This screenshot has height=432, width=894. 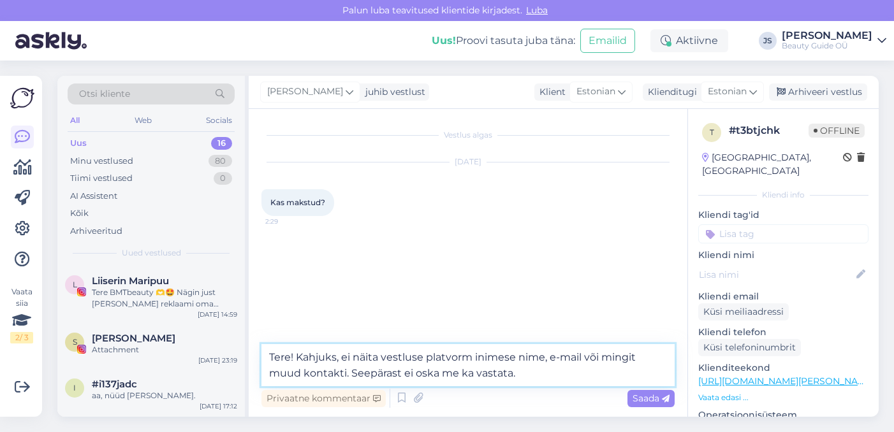 What do you see at coordinates (670, 92) in the screenshot?
I see `div: Klienditugi` at bounding box center [670, 92].